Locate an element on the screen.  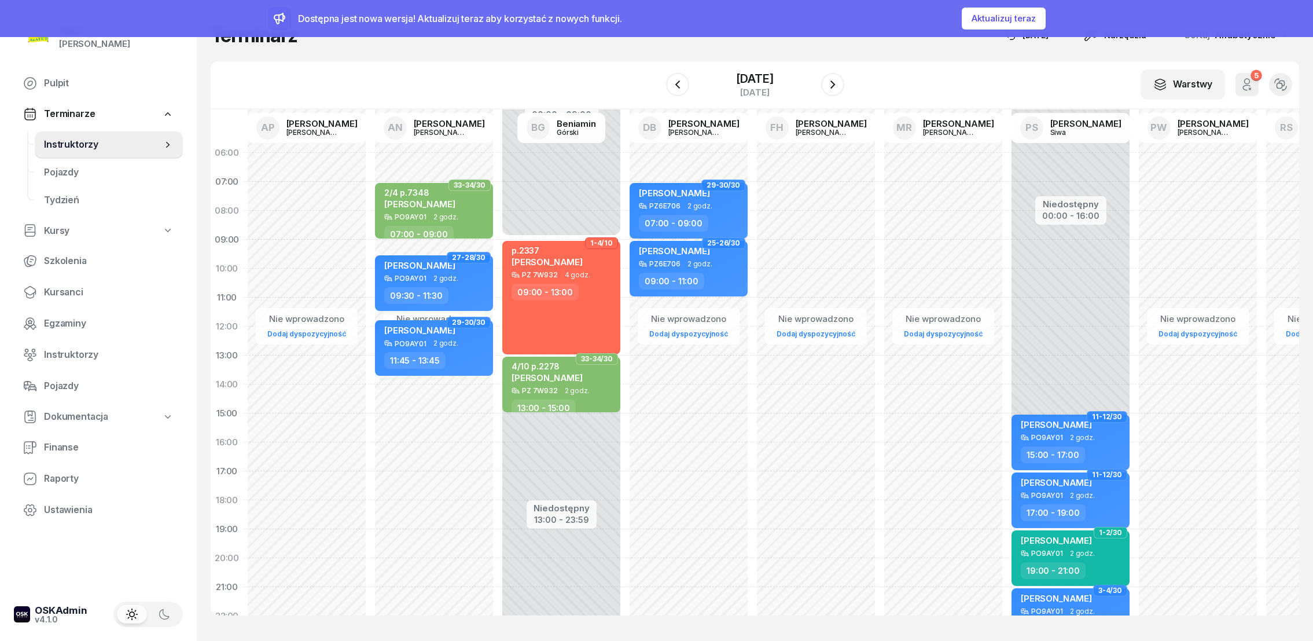
div: Warstwy is located at coordinates (1183, 85).